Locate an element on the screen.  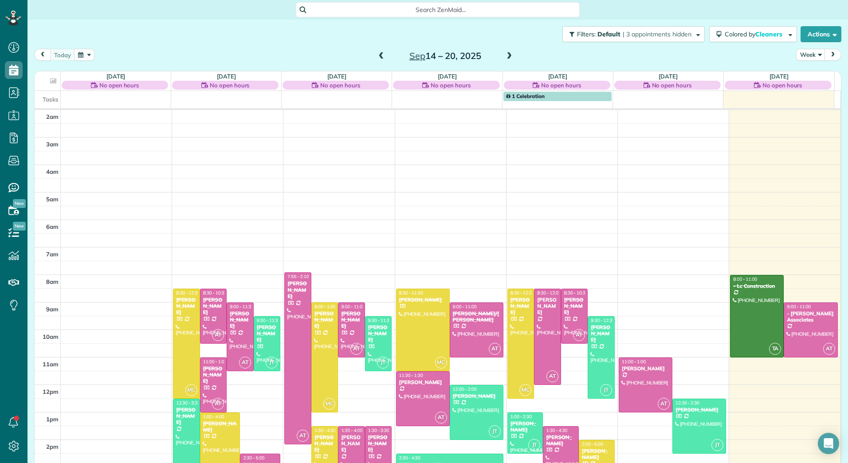
span: 2:00 - 5:00 is located at coordinates (593, 444).